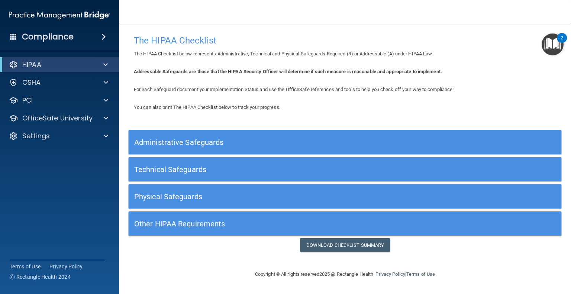 This screenshot has width=571, height=294. What do you see at coordinates (207, 107) in the screenshot?
I see `span: You can also print The HIPAA Checklist below to track your progress.` at bounding box center [207, 107].